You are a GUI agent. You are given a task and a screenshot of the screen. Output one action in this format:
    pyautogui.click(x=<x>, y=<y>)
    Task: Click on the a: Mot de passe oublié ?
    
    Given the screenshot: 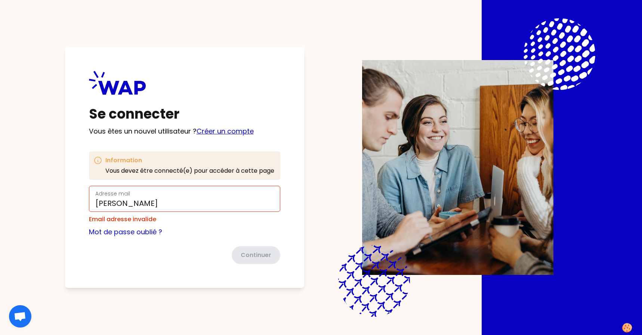 What is the action you would take?
    pyautogui.click(x=125, y=232)
    